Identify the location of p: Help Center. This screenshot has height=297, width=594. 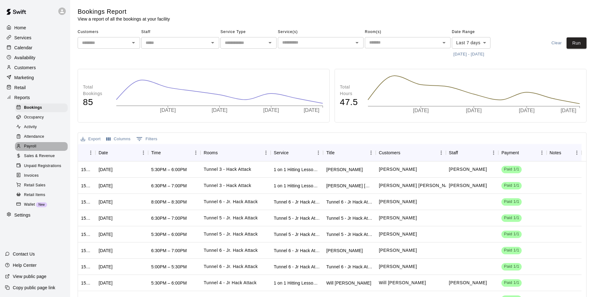
(25, 265).